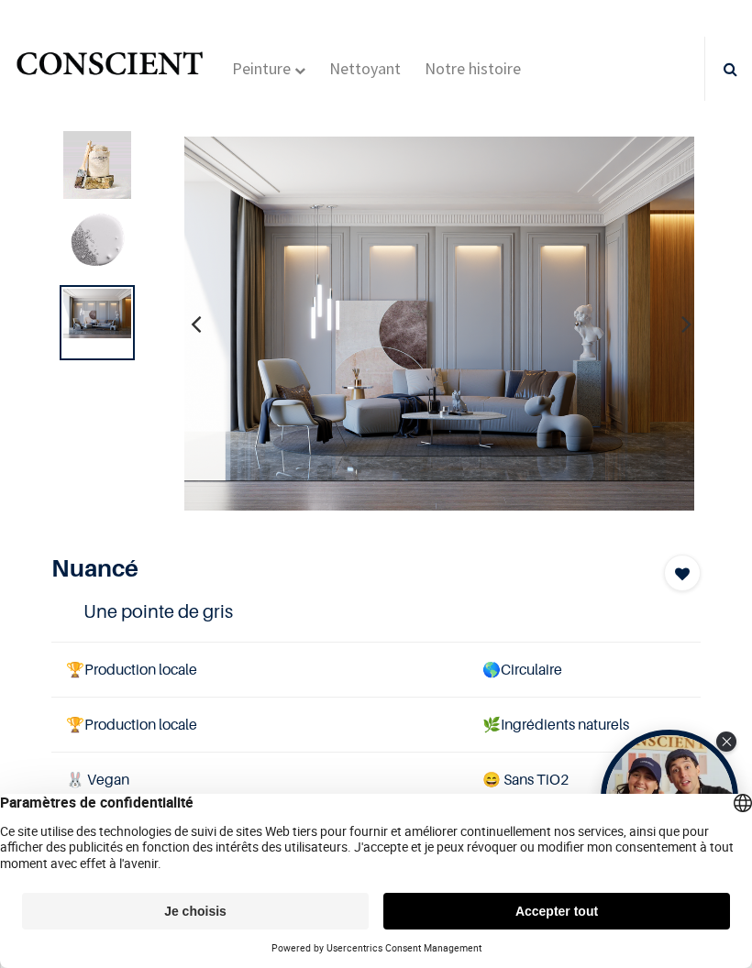 The image size is (752, 968). What do you see at coordinates (669, 799) in the screenshot?
I see `div: Tolstoy bubble widget` at bounding box center [669, 799].